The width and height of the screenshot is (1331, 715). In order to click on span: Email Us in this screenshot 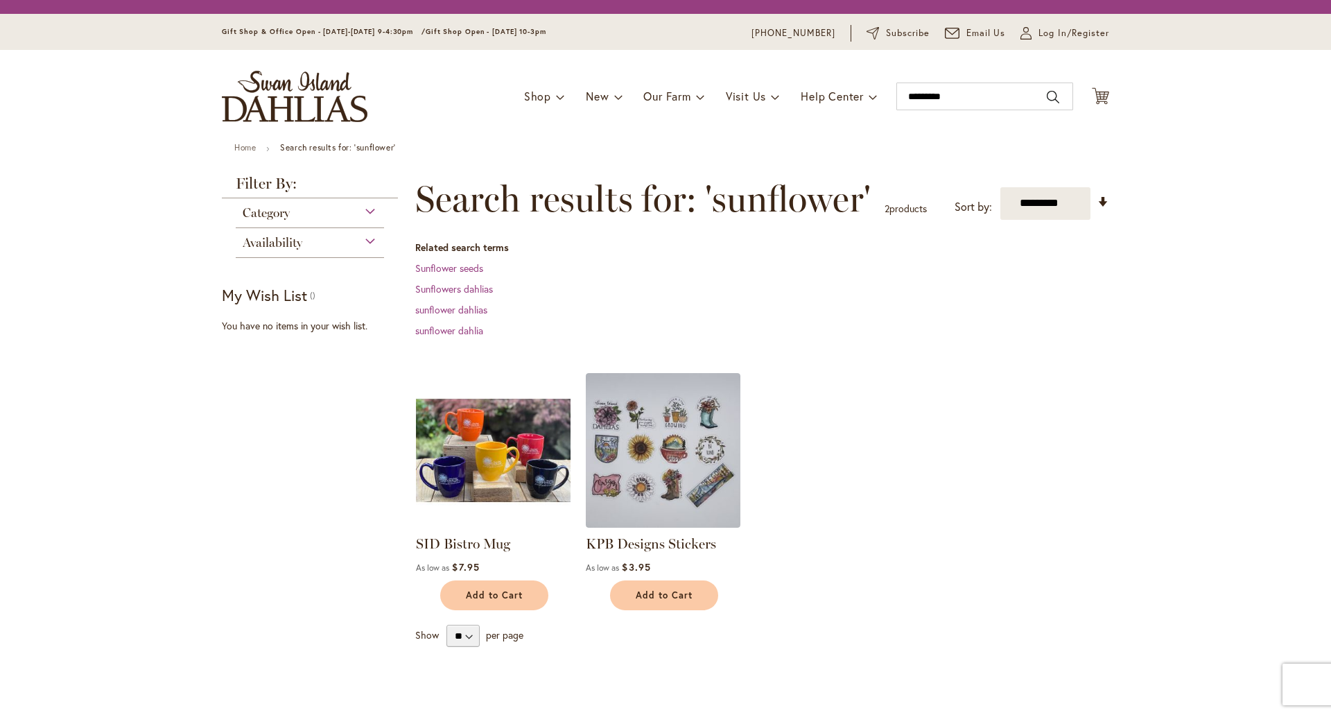, I will do `click(986, 33)`.